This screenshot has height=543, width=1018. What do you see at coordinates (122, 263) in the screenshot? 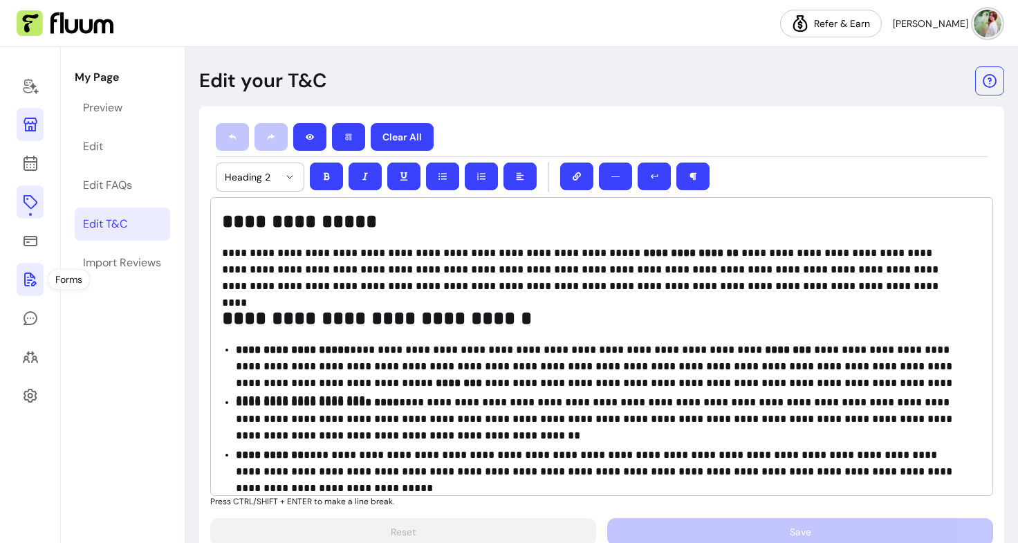
I see `div: Import Reviews` at bounding box center [122, 263].